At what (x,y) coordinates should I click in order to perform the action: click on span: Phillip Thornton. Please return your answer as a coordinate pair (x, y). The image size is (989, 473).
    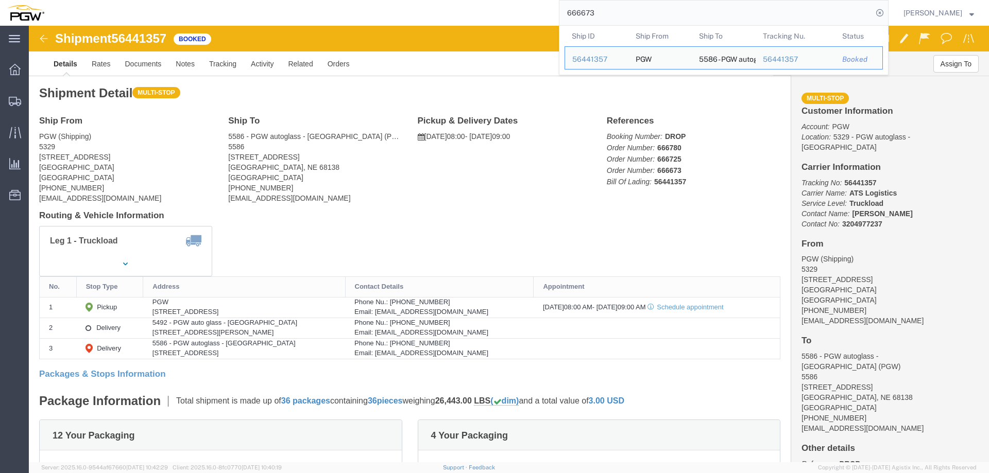
    Looking at the image, I should click on (933, 13).